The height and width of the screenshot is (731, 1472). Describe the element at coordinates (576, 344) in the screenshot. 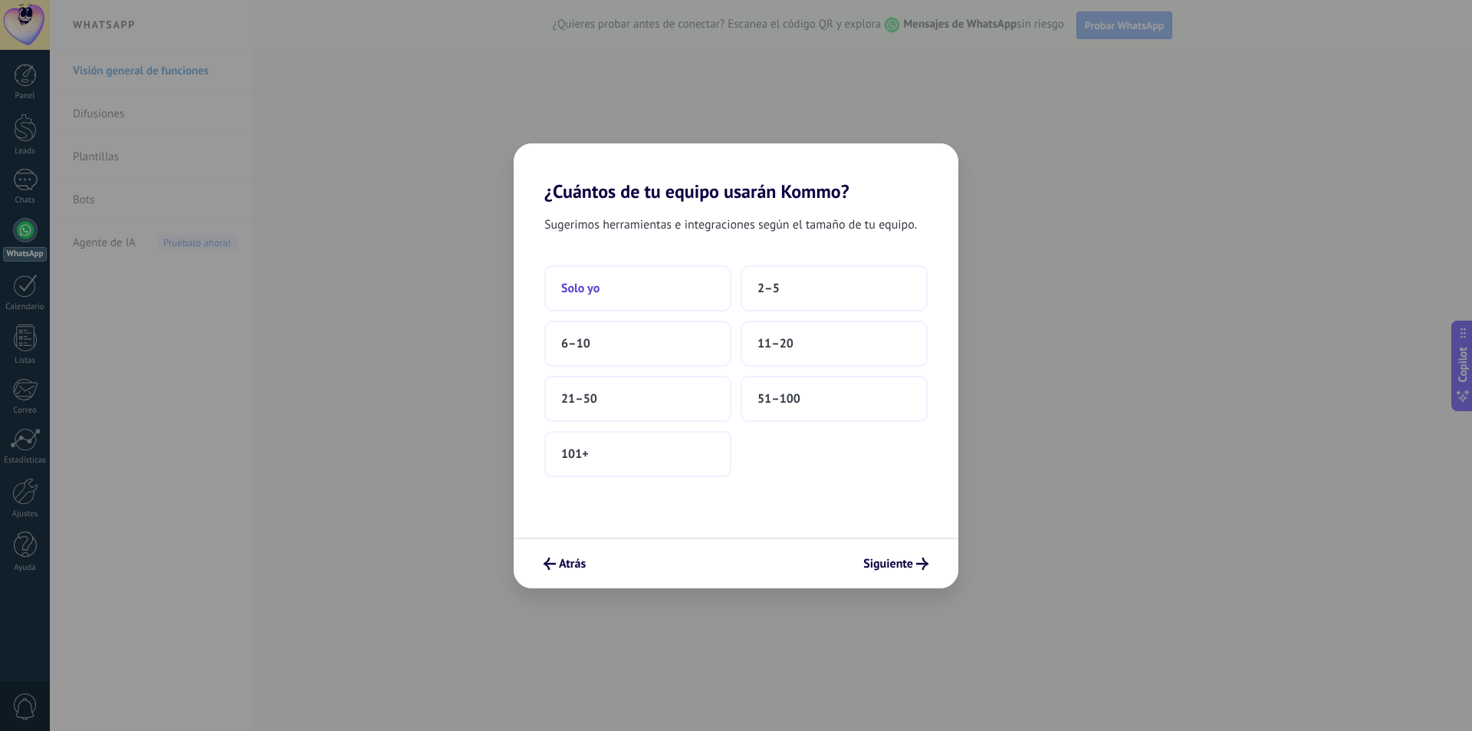

I see `span: 6–10` at that location.